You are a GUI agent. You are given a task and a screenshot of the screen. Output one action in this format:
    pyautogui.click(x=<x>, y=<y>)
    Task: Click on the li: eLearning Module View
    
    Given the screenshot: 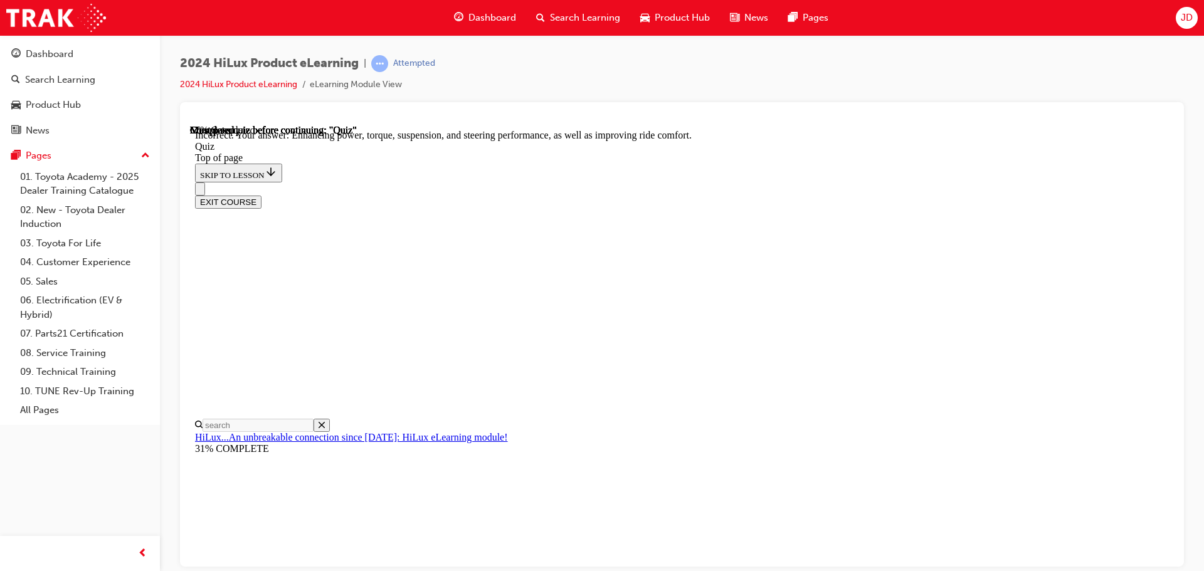 What is the action you would take?
    pyautogui.click(x=355, y=85)
    